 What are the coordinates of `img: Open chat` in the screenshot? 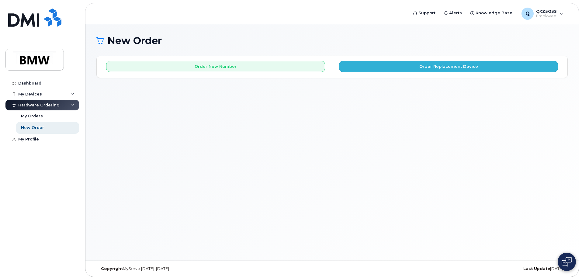 It's located at (567, 262).